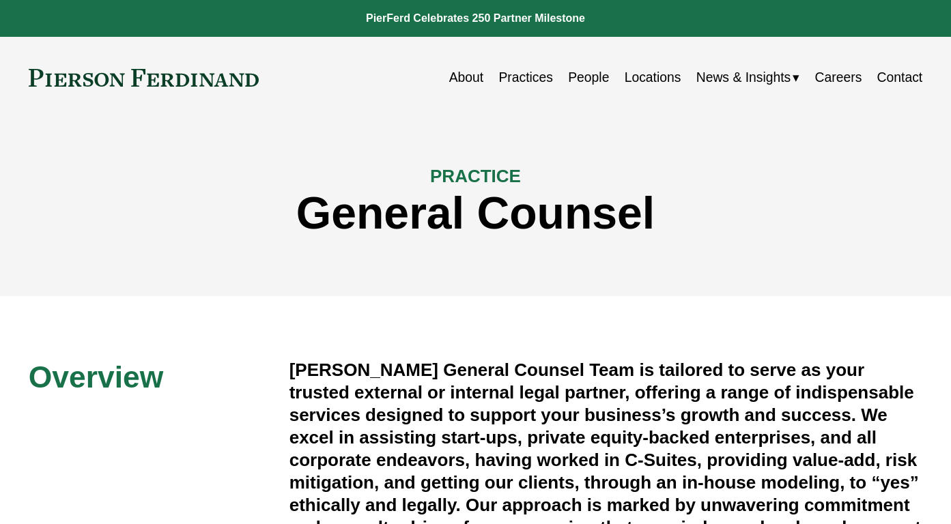  I want to click on a: About, so click(466, 77).